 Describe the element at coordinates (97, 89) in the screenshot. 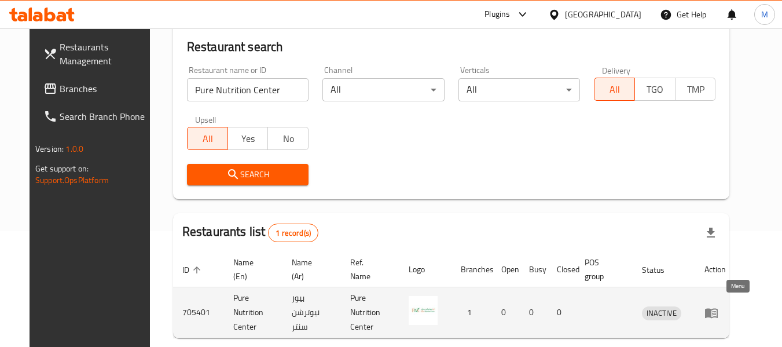

I see `a: Branches` at that location.